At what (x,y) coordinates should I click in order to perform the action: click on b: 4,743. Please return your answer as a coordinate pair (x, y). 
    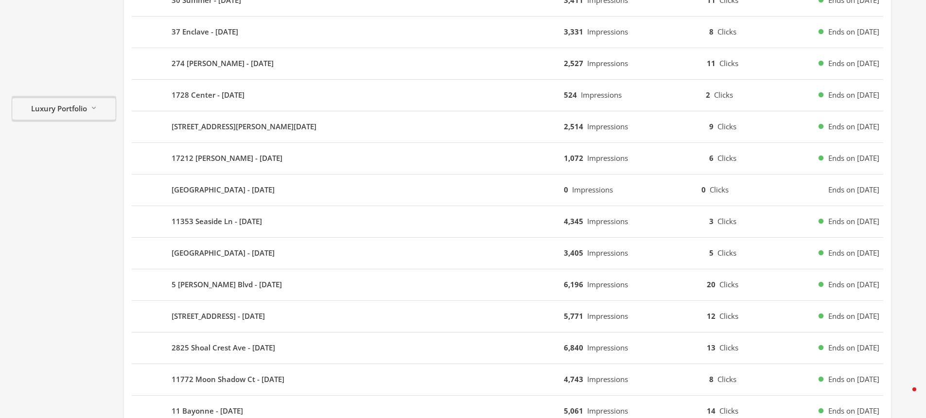
    Looking at the image, I should click on (573, 379).